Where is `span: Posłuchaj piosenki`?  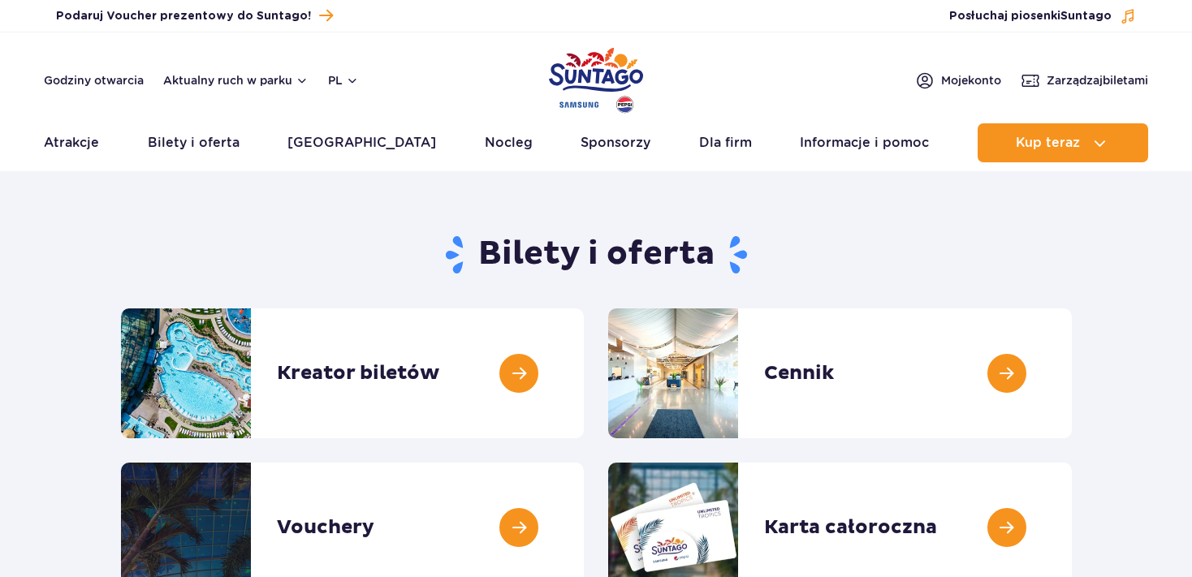
span: Posłuchaj piosenki is located at coordinates (1030, 16).